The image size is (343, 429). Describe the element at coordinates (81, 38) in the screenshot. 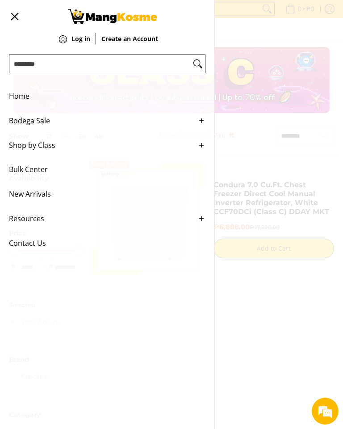

I see `strong: Log in` at that location.